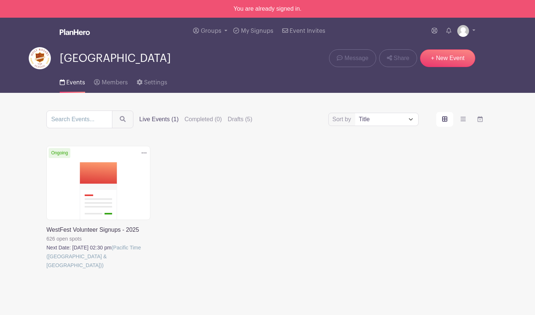 The image size is (535, 315). Describe the element at coordinates (75, 32) in the screenshot. I see `img: logo_white-6c42ec7e38ccf1d336a20a19083b03d10ae64f83f12c07503d8b9e83406b4c7d.svg` at that location.